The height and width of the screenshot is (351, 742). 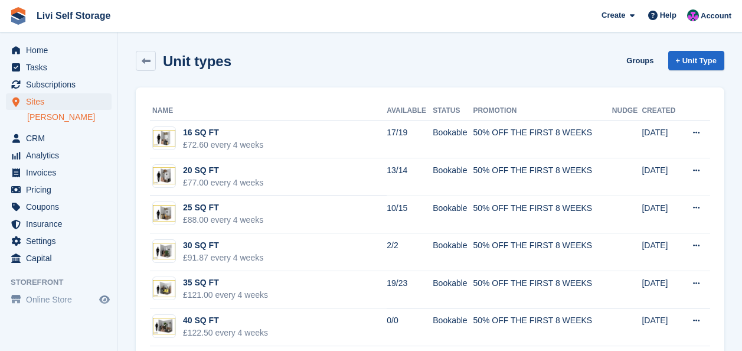 What do you see at coordinates (410, 139) in the screenshot?
I see `td: 17/19` at bounding box center [410, 139].